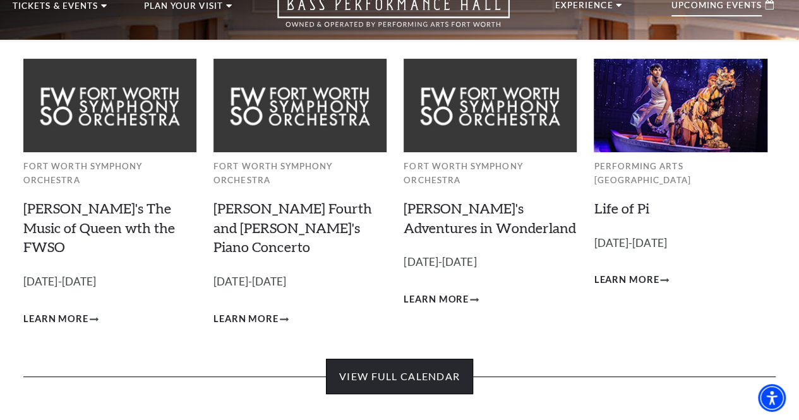  I want to click on p: Plan Your Visit, so click(183, 9).